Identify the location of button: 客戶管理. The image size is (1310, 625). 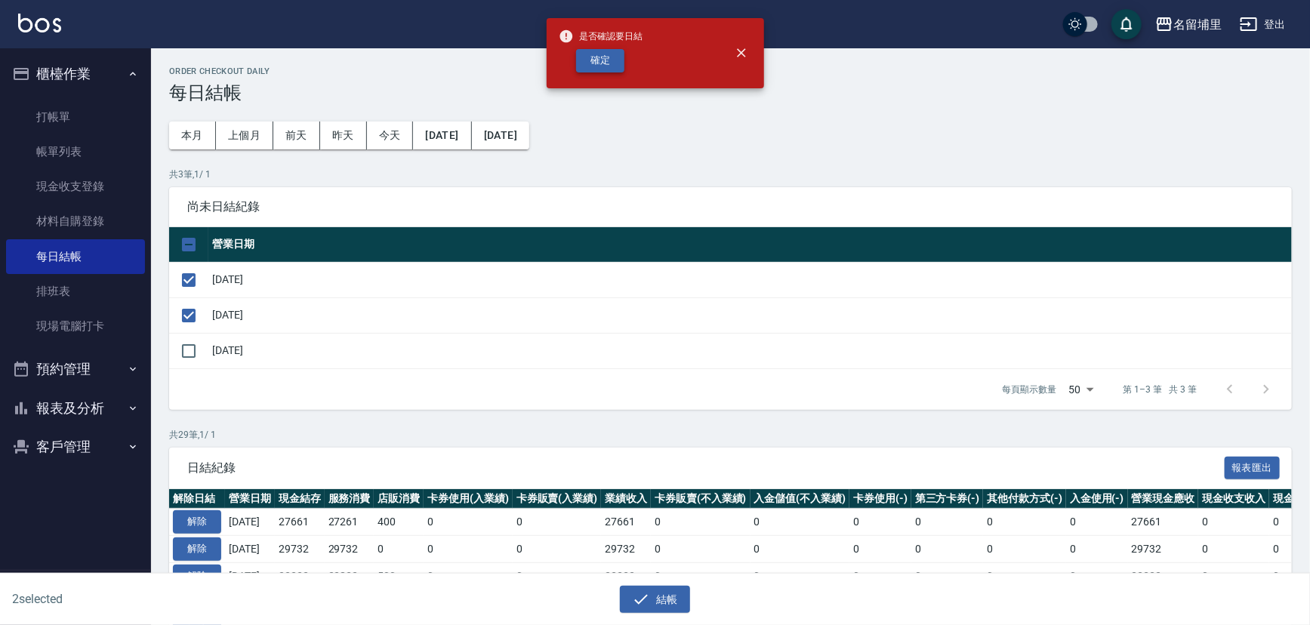
(75, 447).